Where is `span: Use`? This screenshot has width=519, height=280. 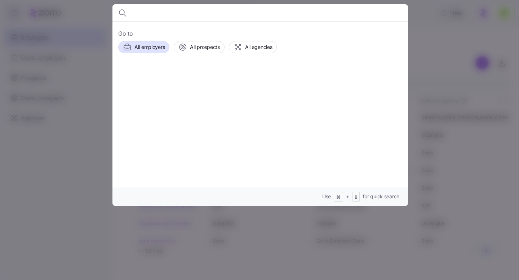 span: Use is located at coordinates (327, 197).